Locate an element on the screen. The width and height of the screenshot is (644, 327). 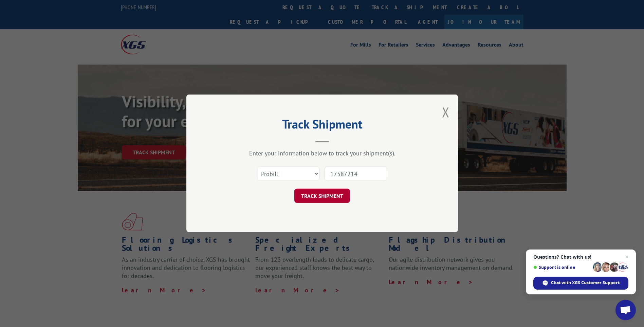
button: Close modal is located at coordinates (446, 112).